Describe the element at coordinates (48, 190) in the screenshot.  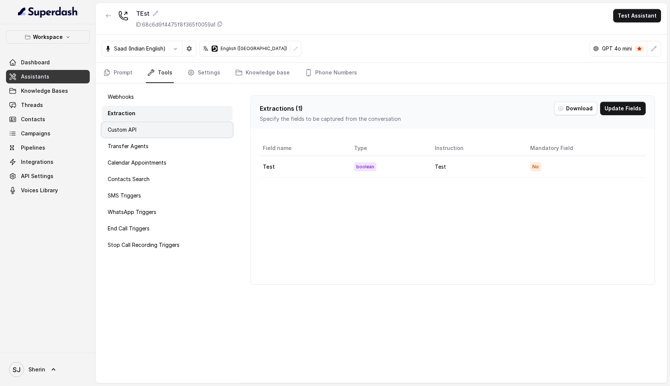
I see `a: Voices Library` at that location.